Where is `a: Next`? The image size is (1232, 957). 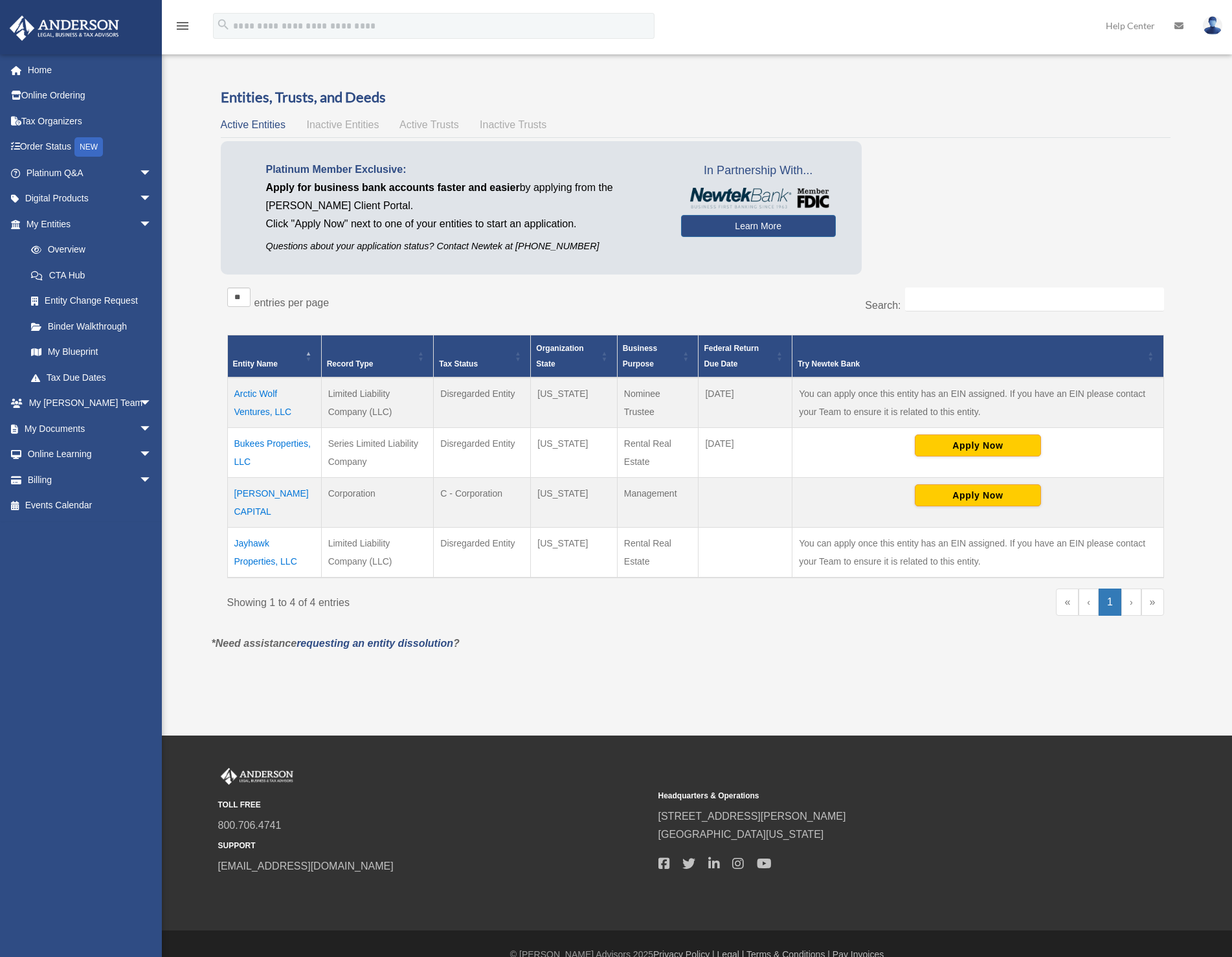
a: Next is located at coordinates (1130, 602).